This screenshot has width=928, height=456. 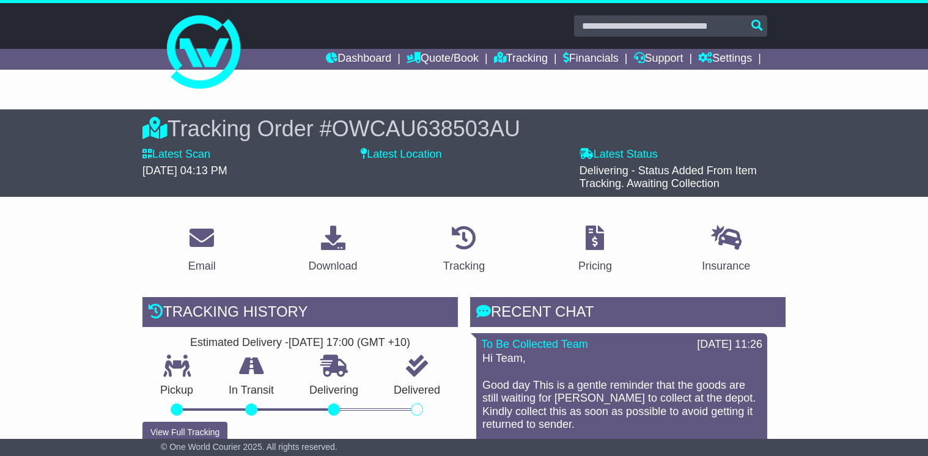 I want to click on div: Download, so click(x=333, y=266).